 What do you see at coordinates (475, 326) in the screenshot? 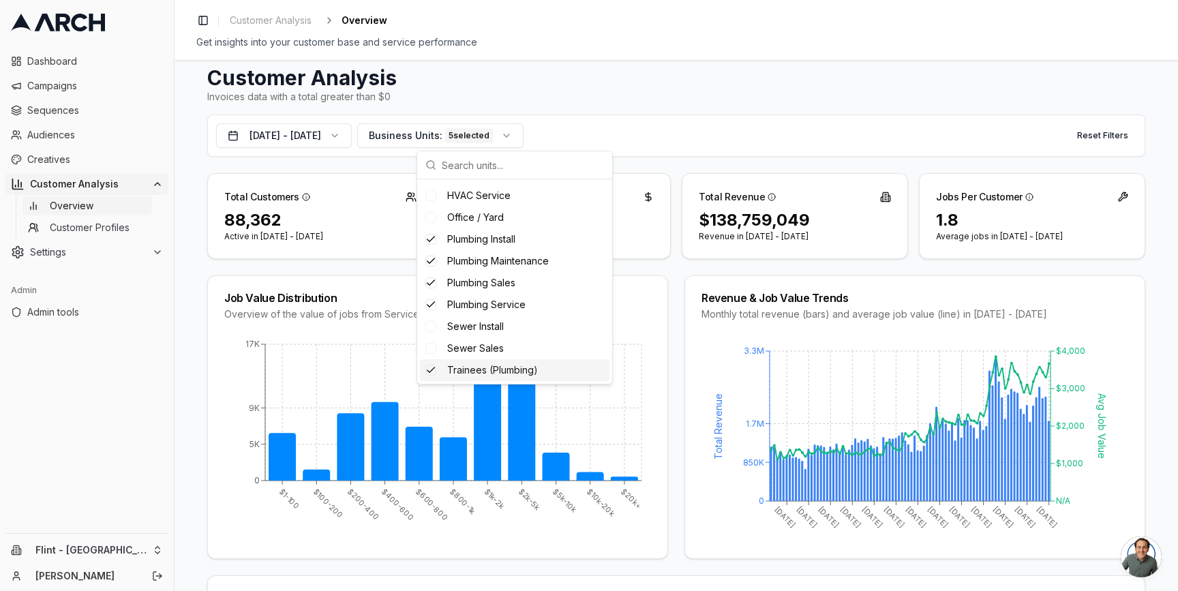
I see `span: Sewer Install` at bounding box center [475, 326].